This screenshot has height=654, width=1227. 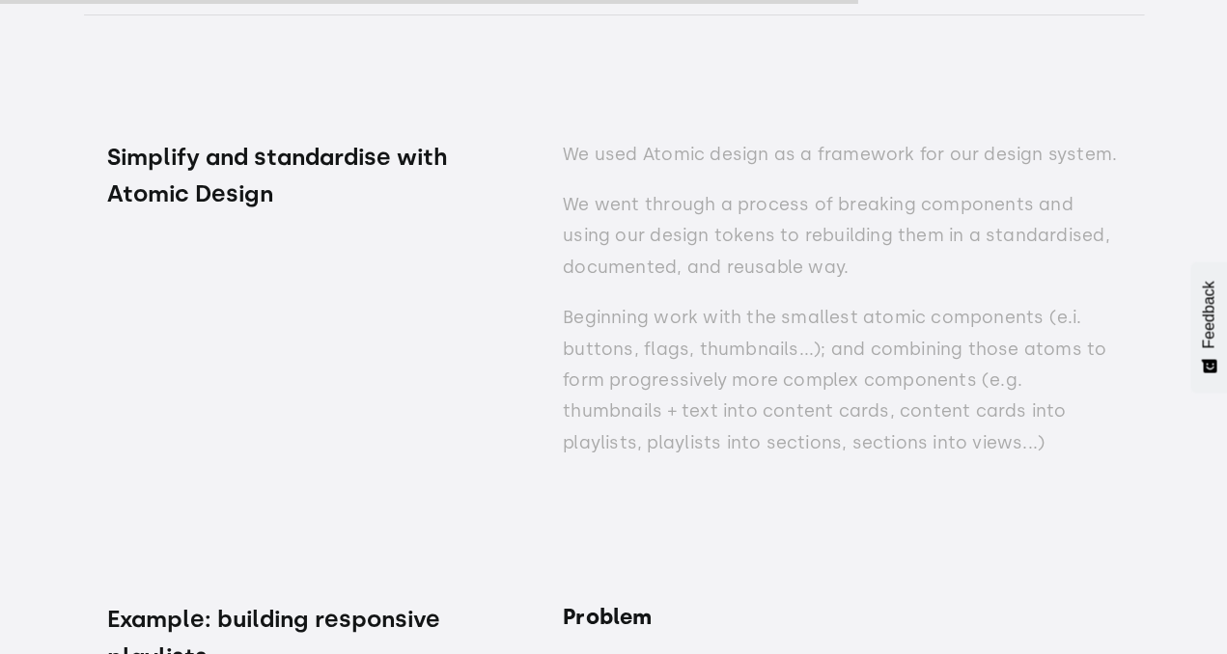 I want to click on p: We went through a process of breaking components and using our design tokens to rebuilding them i..., so click(x=842, y=235).